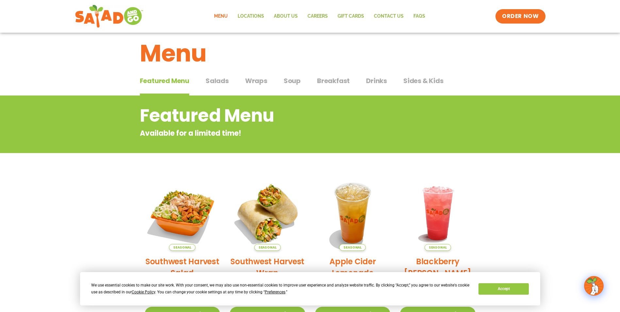 The height and width of the screenshot is (312, 620). Describe the element at coordinates (594, 286) in the screenshot. I see `img: wpChatIcon` at that location.